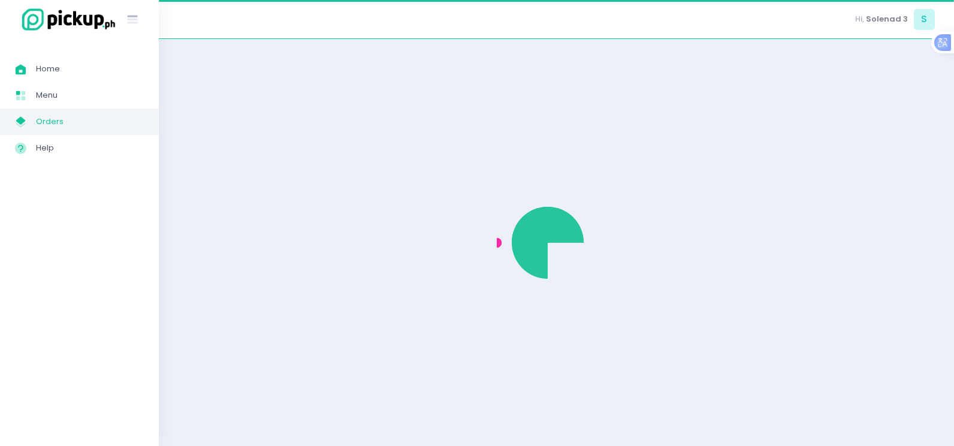  I want to click on span: S, so click(924, 19).